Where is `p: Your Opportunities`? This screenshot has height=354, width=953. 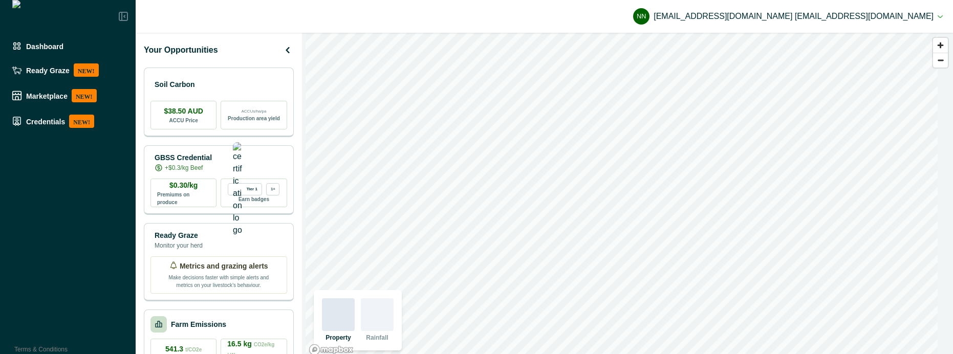 p: Your Opportunities is located at coordinates (181, 50).